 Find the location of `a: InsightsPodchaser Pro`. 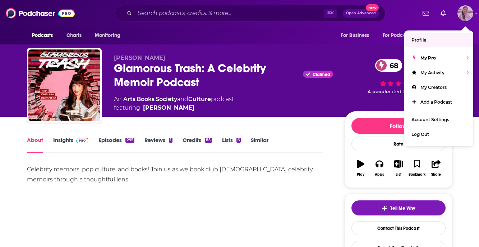

a: InsightsPodchaser Pro is located at coordinates (71, 145).